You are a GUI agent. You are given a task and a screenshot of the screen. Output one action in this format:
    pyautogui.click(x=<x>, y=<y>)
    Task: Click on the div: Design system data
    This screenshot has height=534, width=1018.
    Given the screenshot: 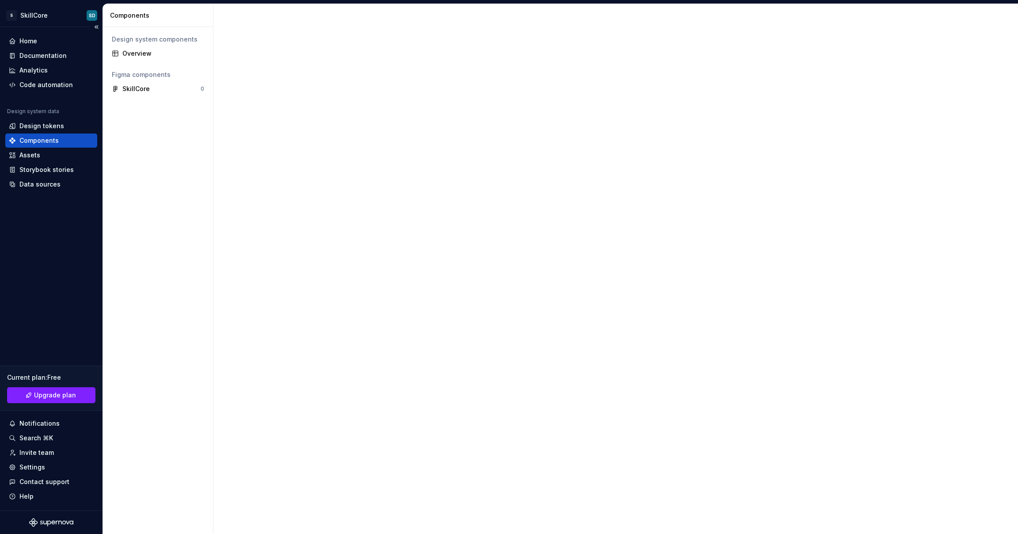 What is the action you would take?
    pyautogui.click(x=33, y=111)
    